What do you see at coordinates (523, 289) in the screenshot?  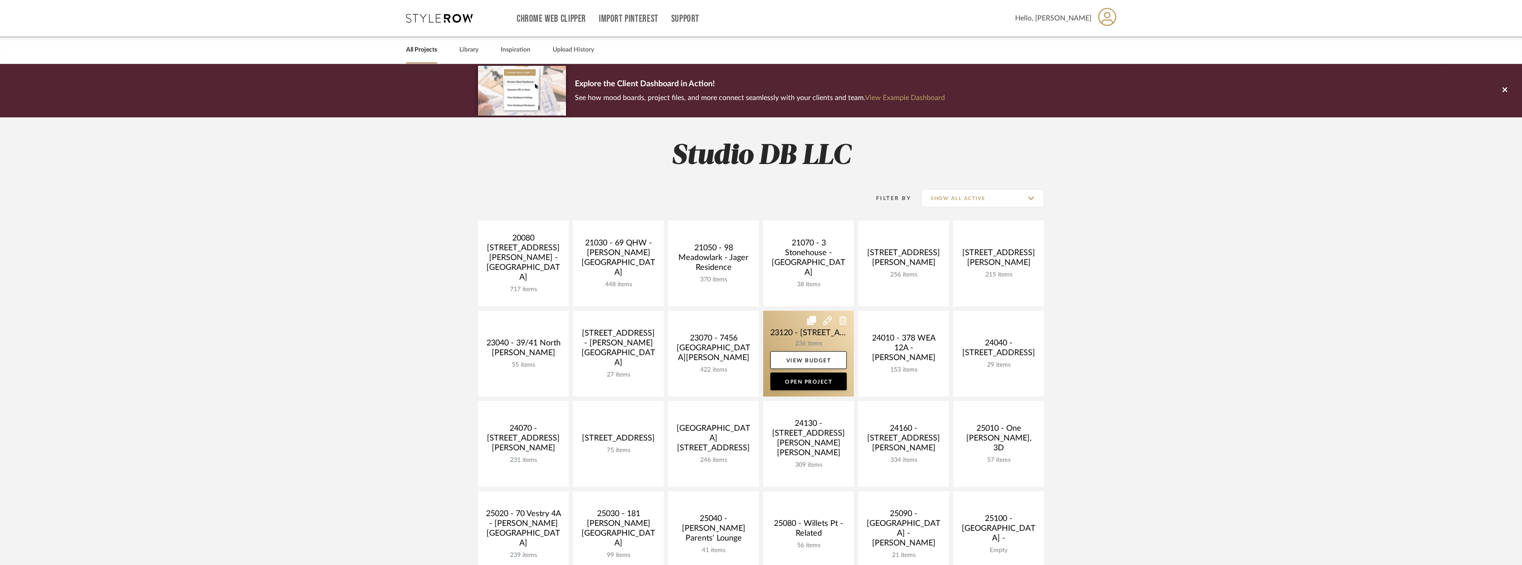 I see `div: 717 items` at bounding box center [523, 289].